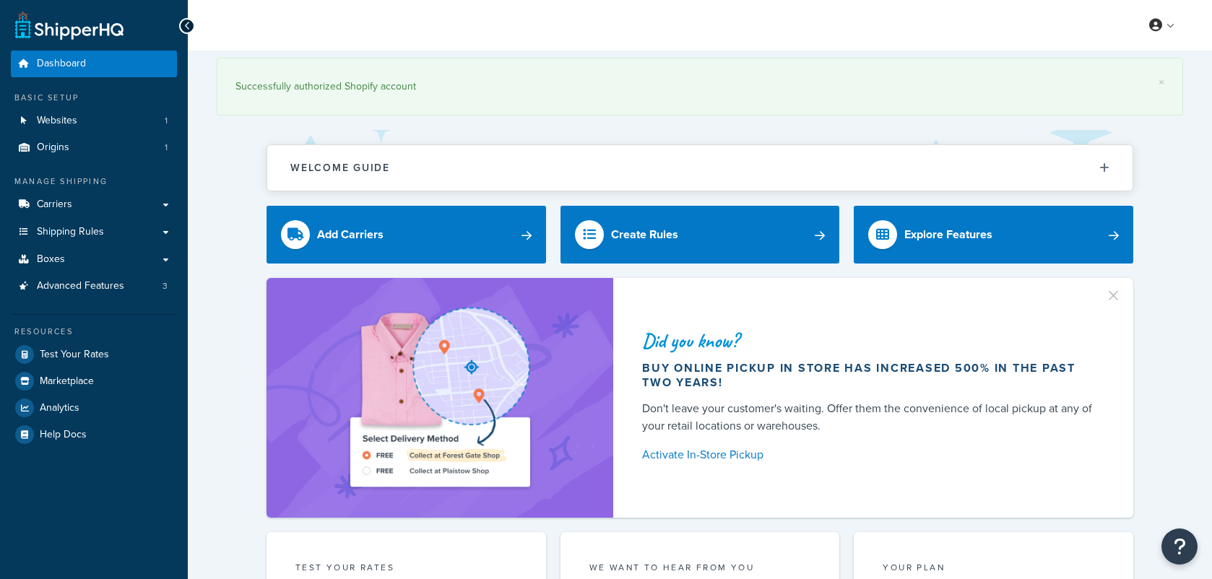  I want to click on span: Shipping Rules, so click(70, 232).